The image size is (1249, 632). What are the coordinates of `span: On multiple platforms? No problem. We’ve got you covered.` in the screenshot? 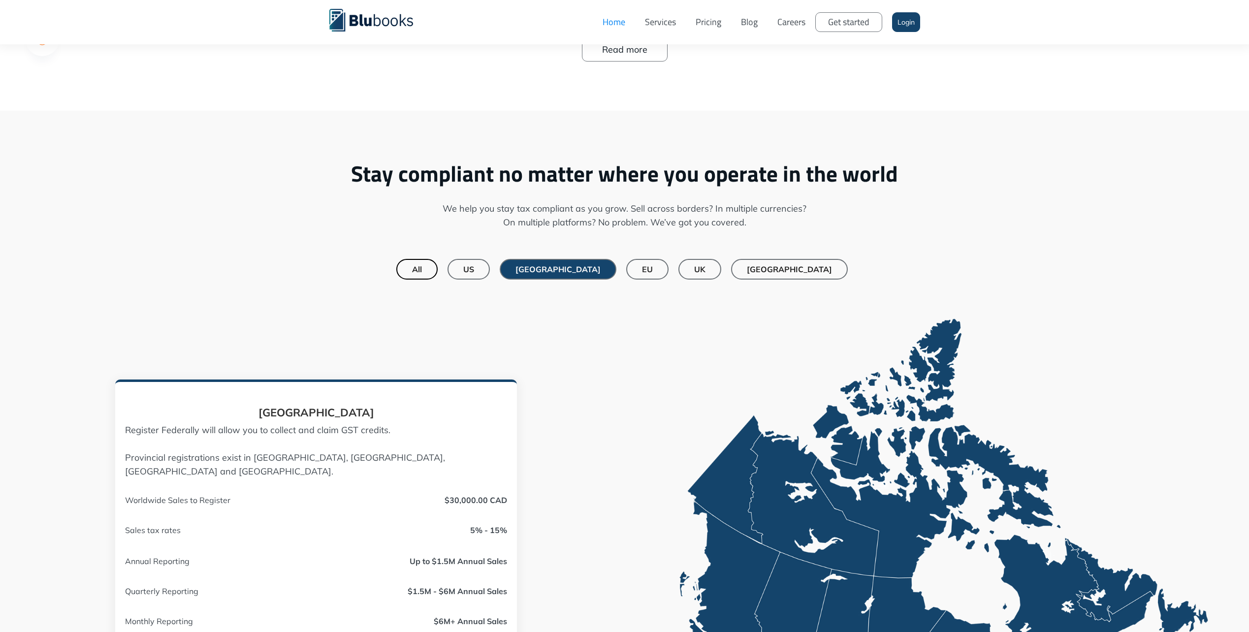 It's located at (625, 223).